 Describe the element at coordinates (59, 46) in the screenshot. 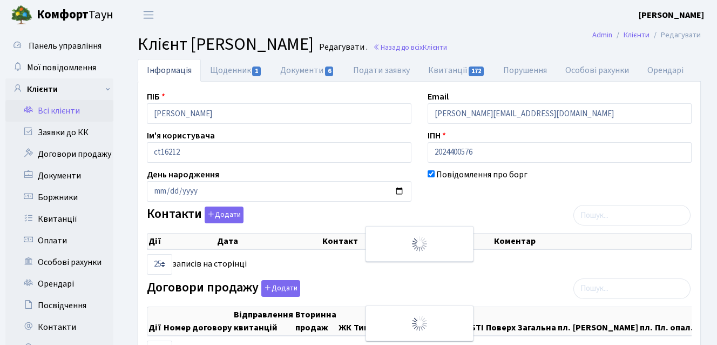

I see `a: Панель управління` at that location.